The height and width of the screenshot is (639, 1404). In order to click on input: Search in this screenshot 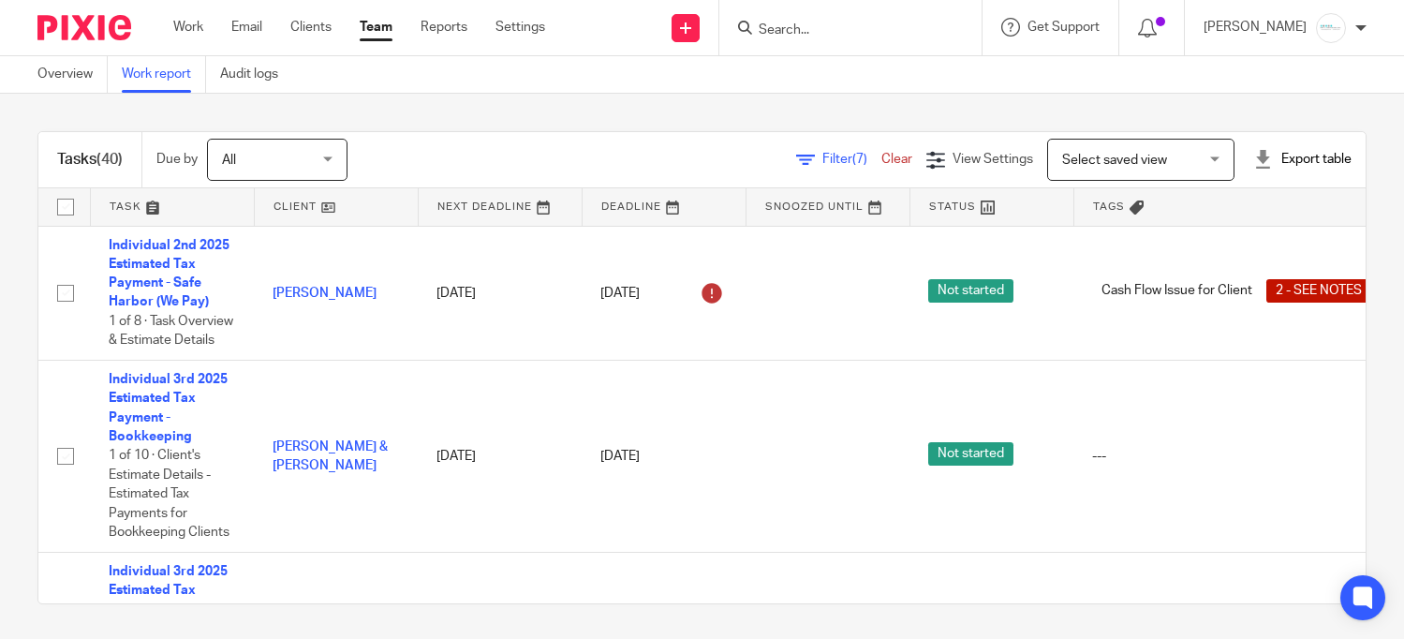, I will do `click(841, 31)`.